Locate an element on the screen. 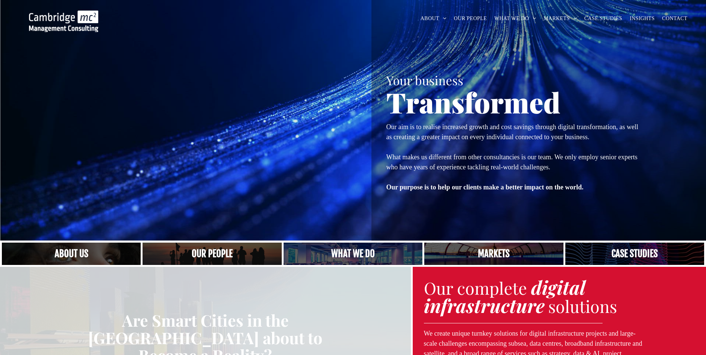 The image size is (706, 355). a: WHAT WE DO is located at coordinates (515, 18).